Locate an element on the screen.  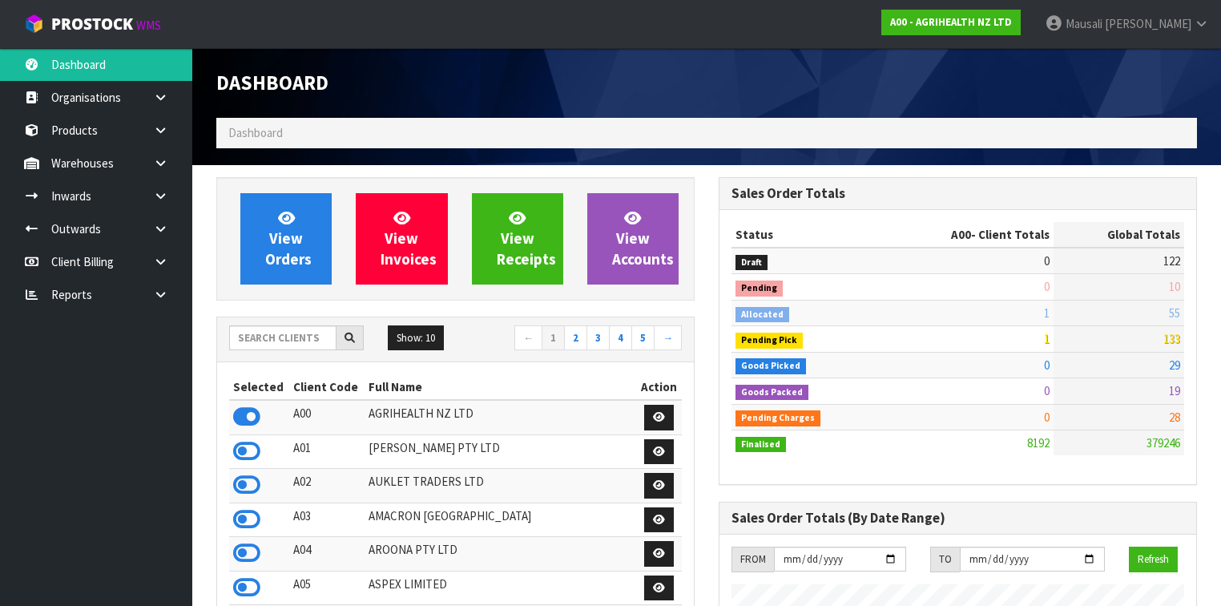
a: 2 is located at coordinates (575, 338).